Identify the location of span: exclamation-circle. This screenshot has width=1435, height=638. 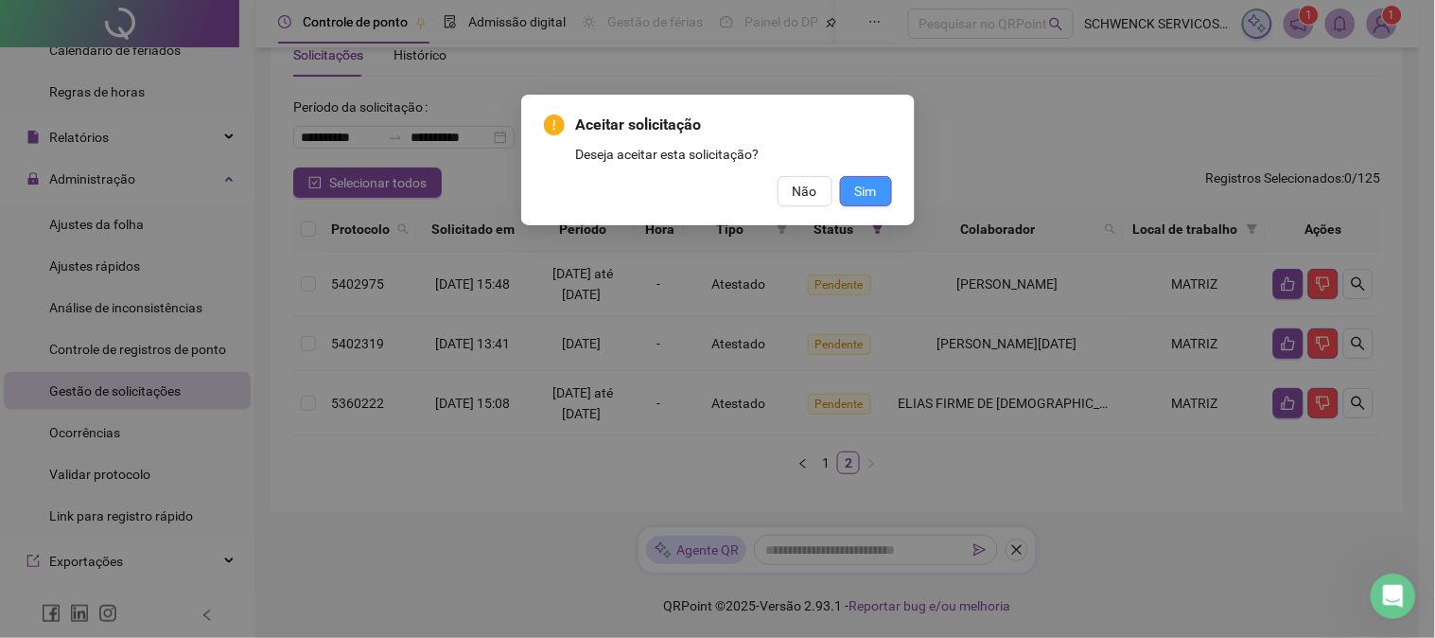
(554, 125).